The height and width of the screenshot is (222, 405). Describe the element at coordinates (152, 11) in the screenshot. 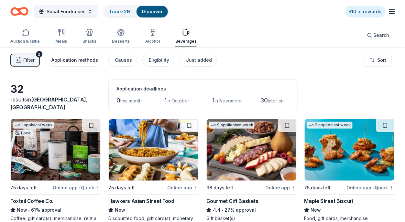

I see `a: Discover` at that location.